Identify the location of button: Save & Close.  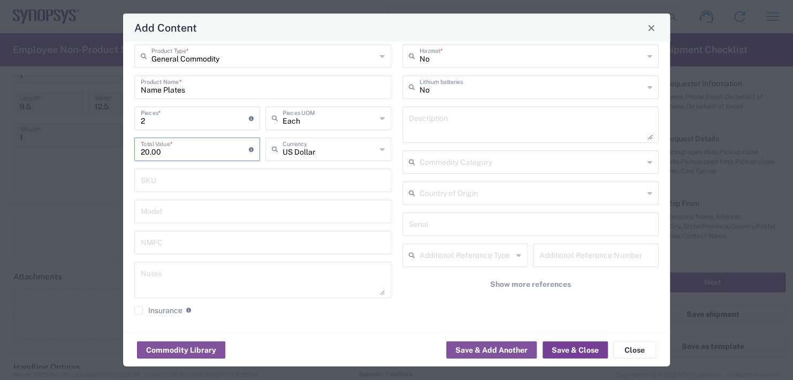
(575, 350).